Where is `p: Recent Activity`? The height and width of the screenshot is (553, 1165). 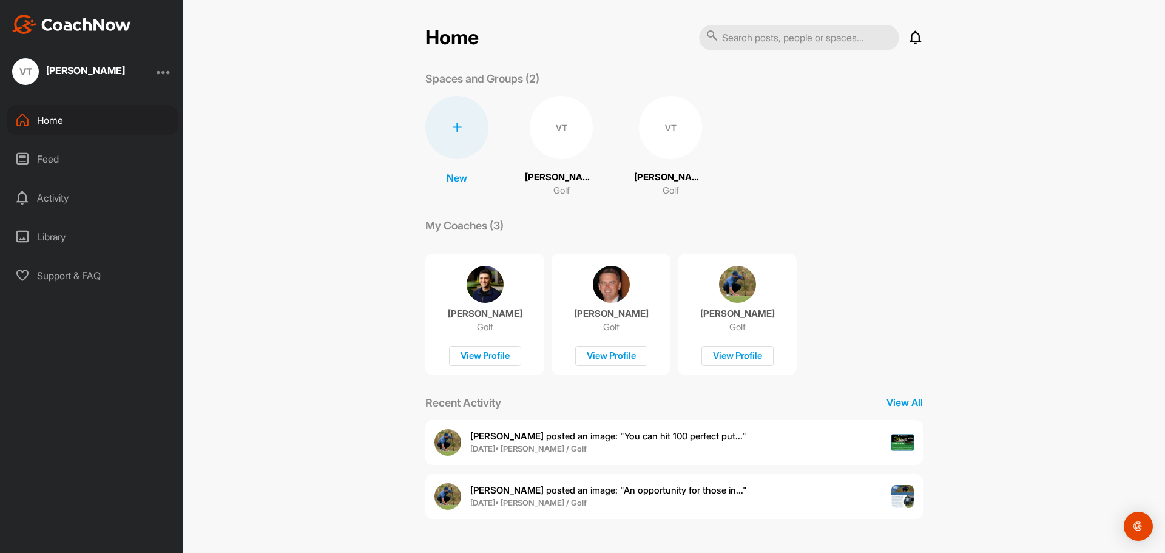
p: Recent Activity is located at coordinates (463, 402).